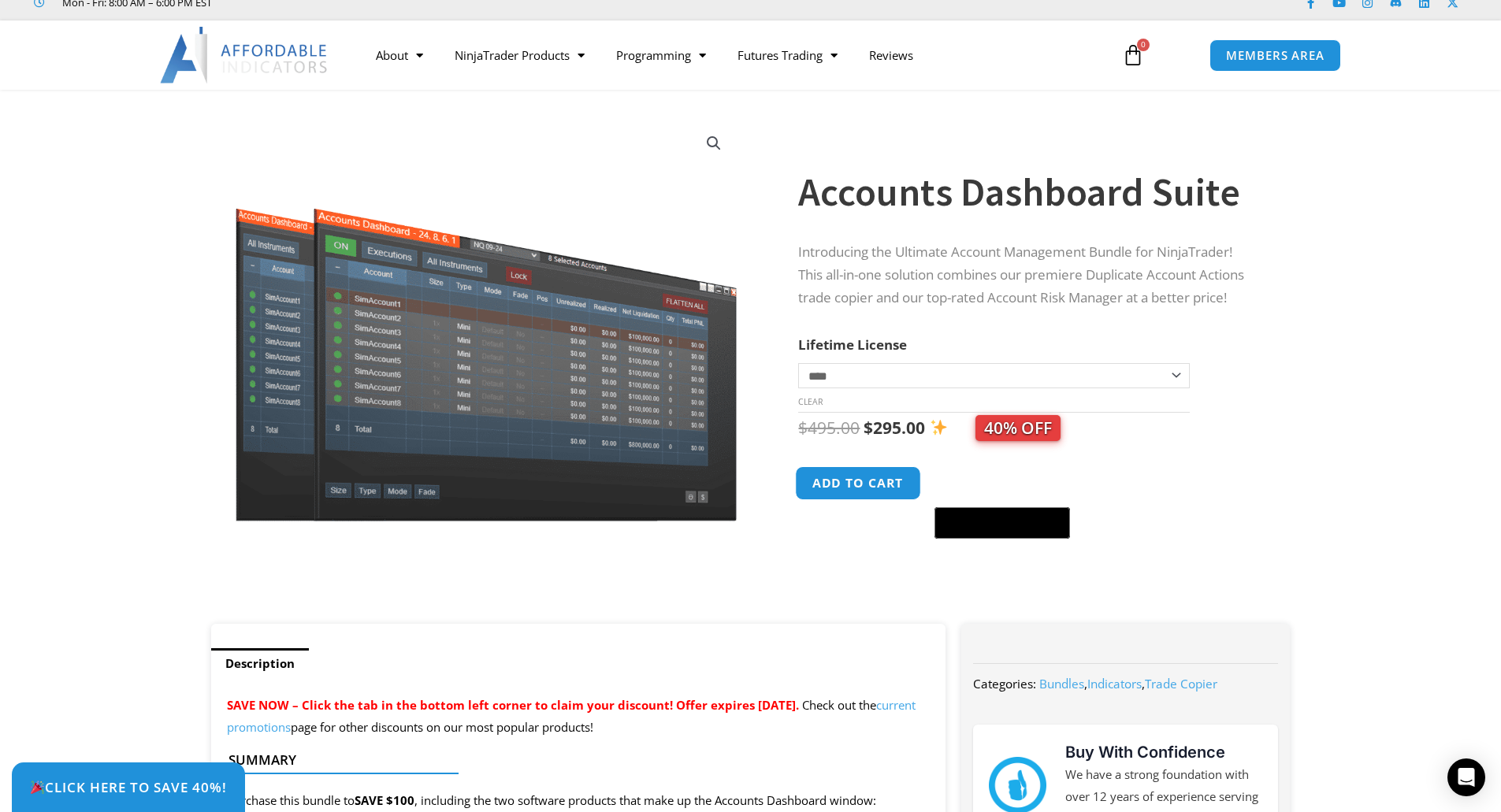 The width and height of the screenshot is (1501, 812). Describe the element at coordinates (1028, 275) in the screenshot. I see `p: Introducing the Ultimate Account Management Bundle for NinjaTrader! This all-in-one solution comb...` at that location.